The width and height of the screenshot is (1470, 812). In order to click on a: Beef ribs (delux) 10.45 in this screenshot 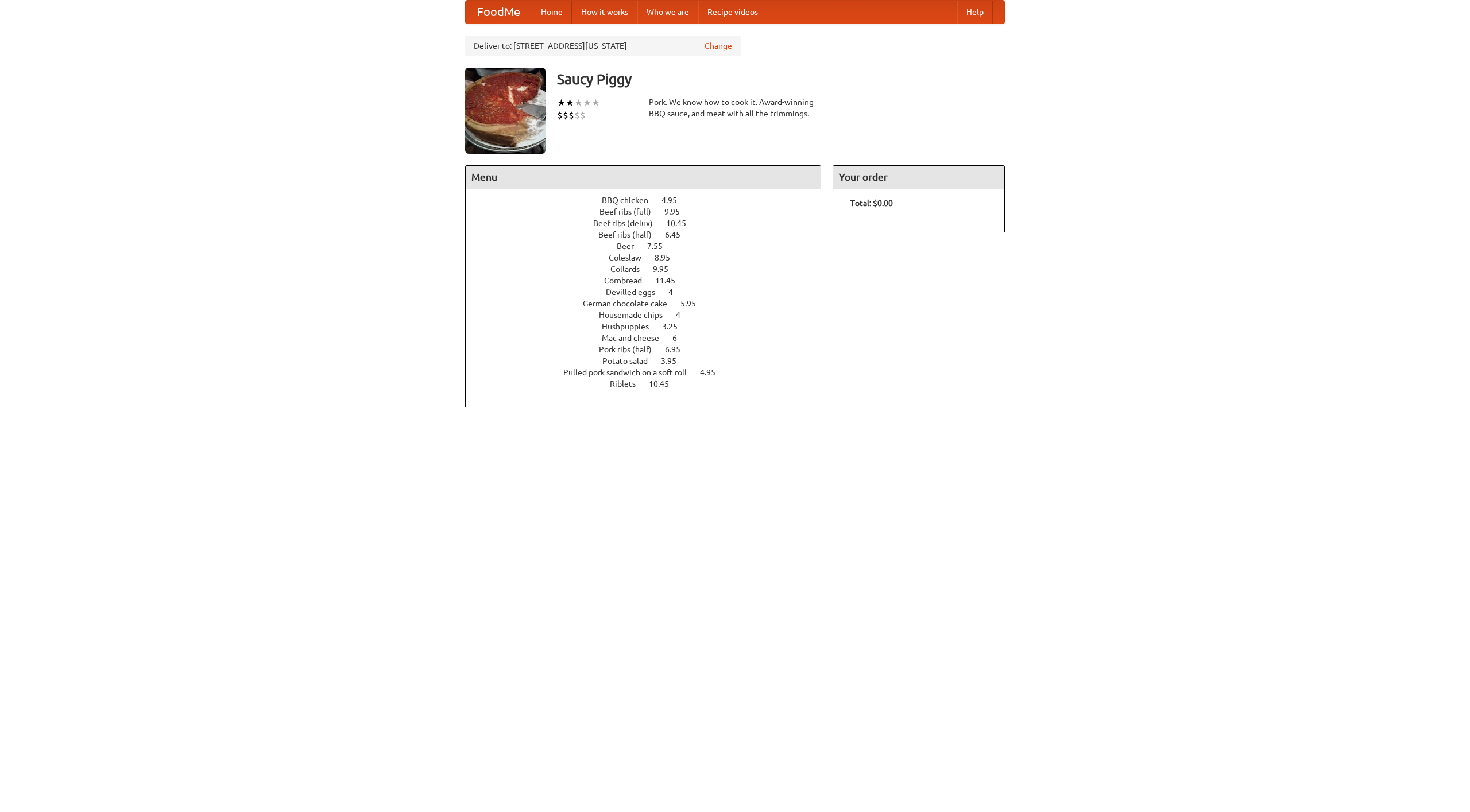, I will do `click(650, 223)`.